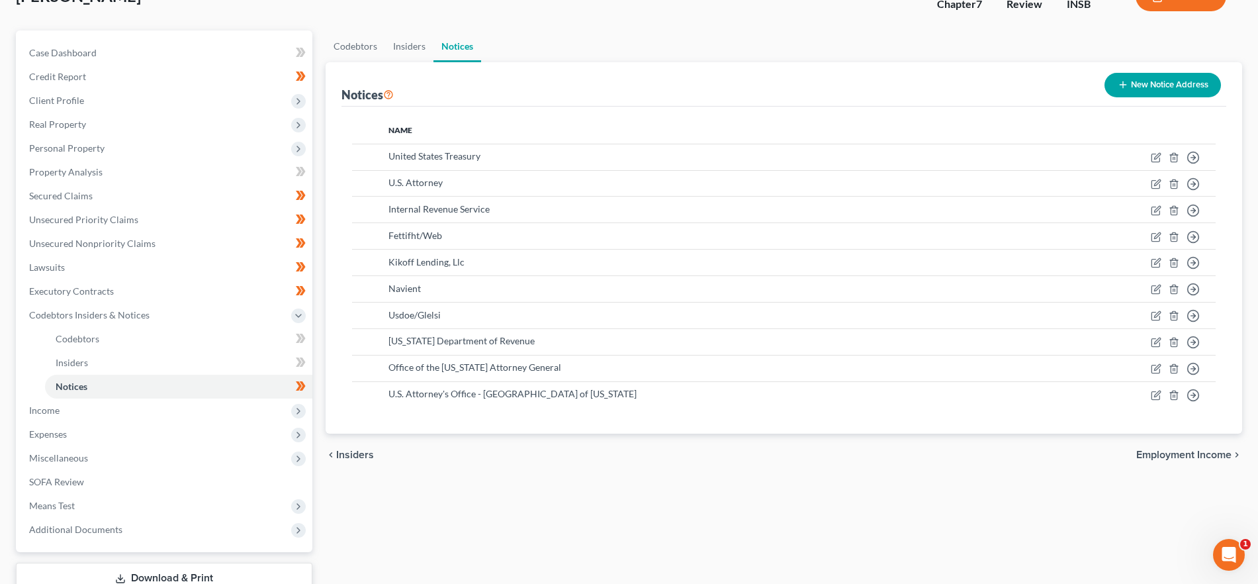 The height and width of the screenshot is (584, 1258). Describe the element at coordinates (58, 124) in the screenshot. I see `span: Real Property` at that location.